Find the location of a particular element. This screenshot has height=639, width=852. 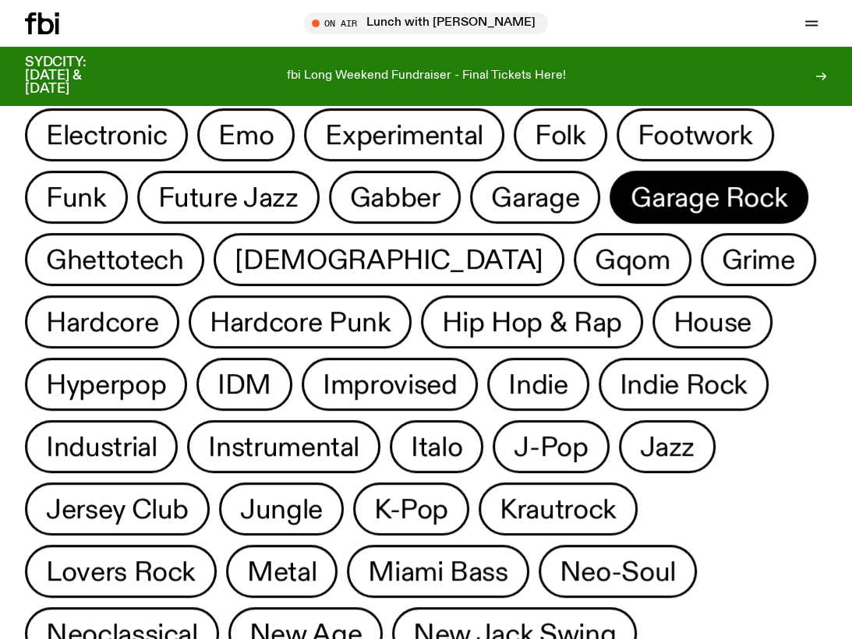

span: Footwork is located at coordinates (696, 135).